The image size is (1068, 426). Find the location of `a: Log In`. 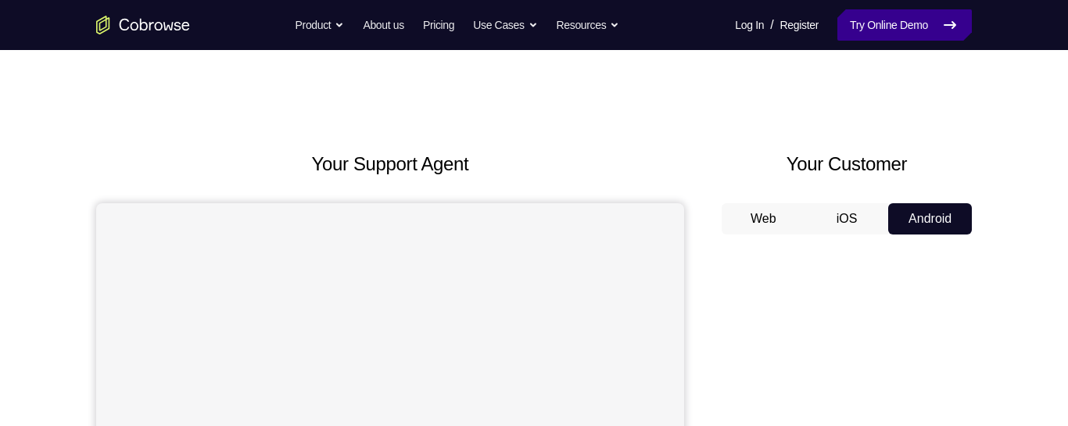

a: Log In is located at coordinates (749, 25).